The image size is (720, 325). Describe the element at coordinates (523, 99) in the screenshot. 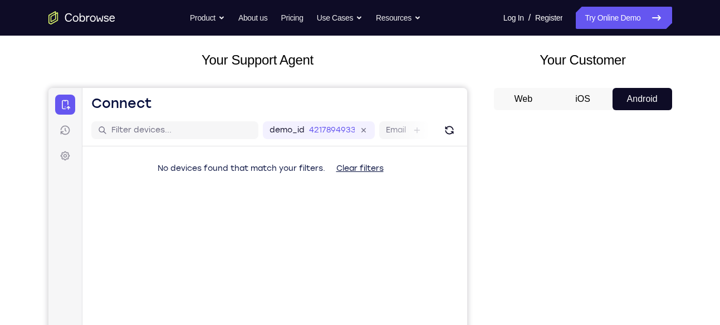

I see `button: Web` at that location.